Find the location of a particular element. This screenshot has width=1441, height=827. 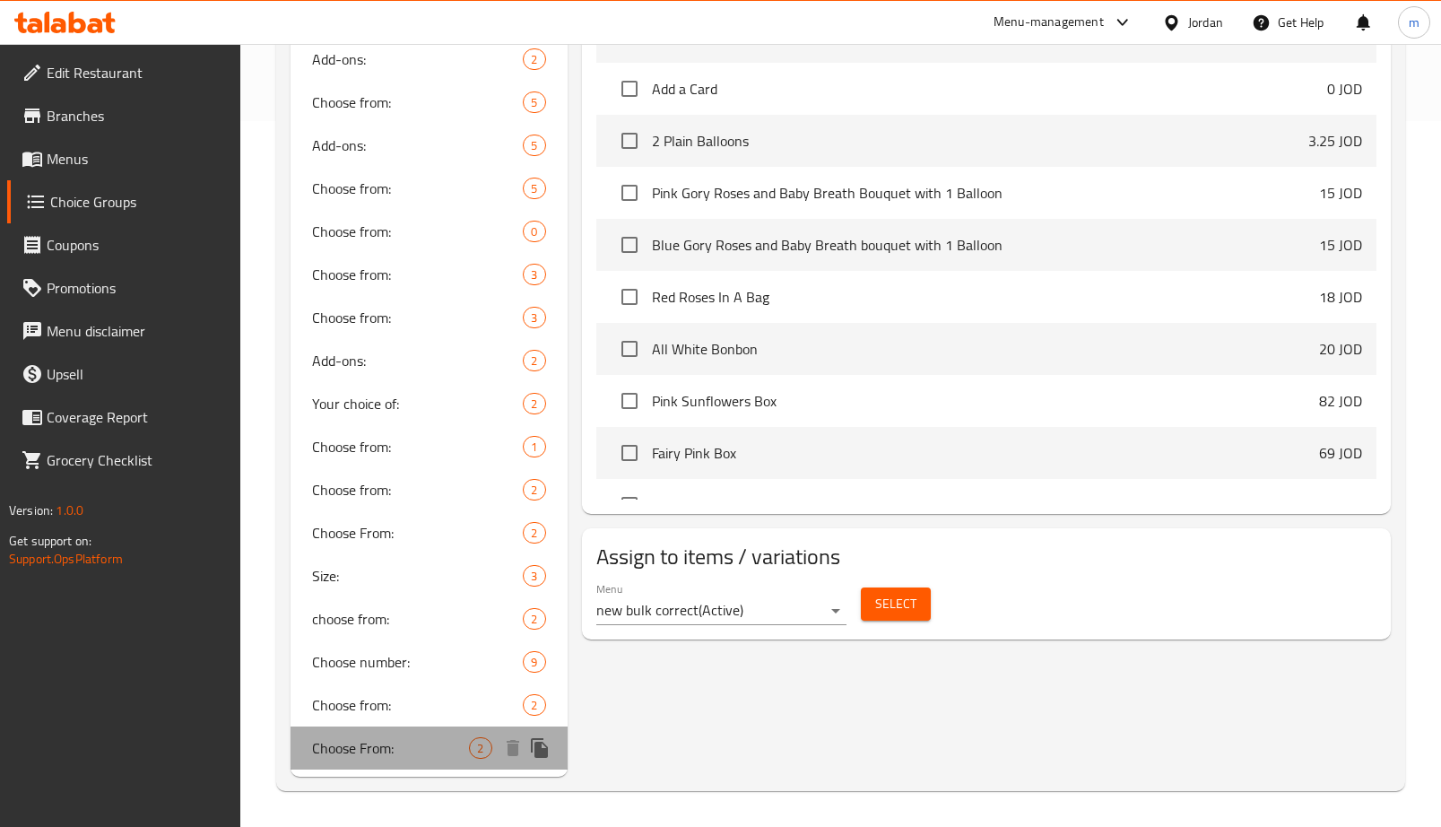

span: Upsell is located at coordinates (136, 374).